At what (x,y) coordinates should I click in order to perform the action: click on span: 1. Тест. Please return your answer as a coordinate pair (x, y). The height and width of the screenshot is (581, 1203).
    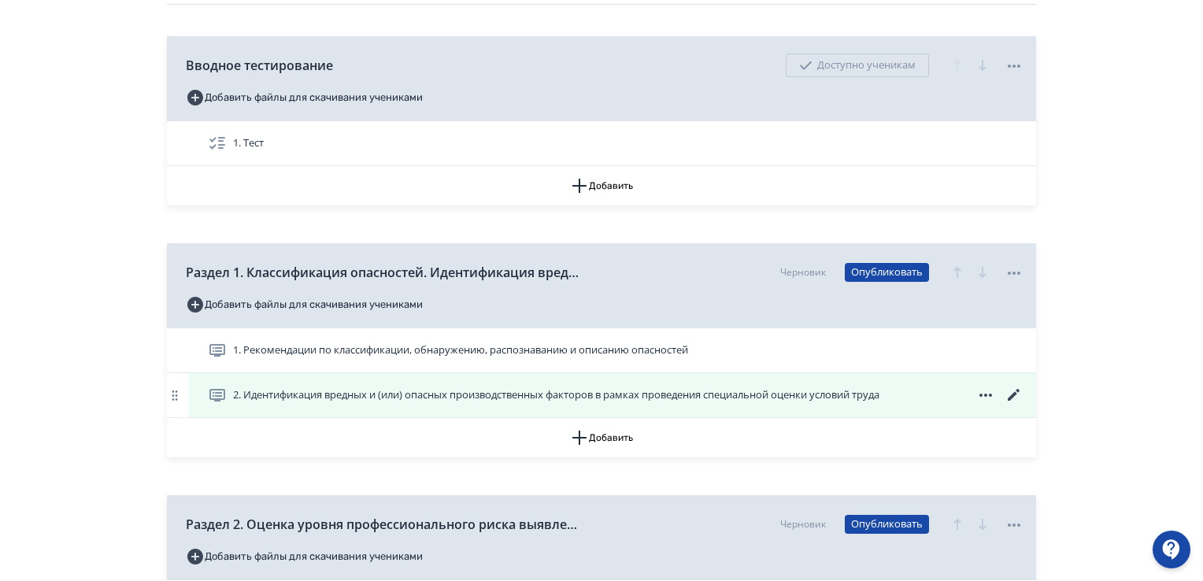
    Looking at the image, I should click on (248, 143).